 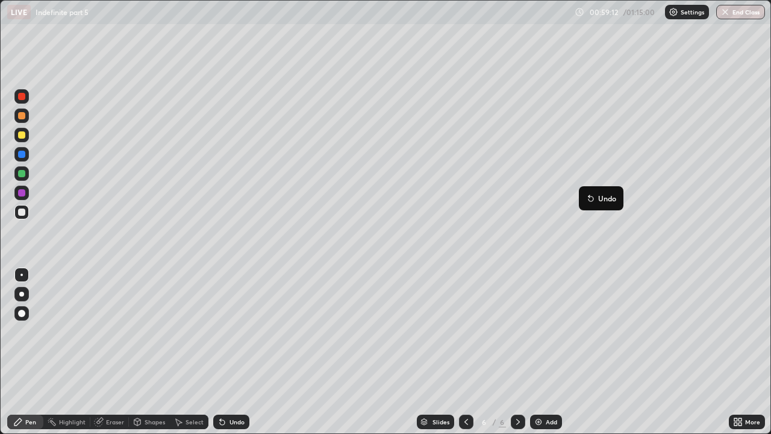 I want to click on div: Add, so click(x=551, y=422).